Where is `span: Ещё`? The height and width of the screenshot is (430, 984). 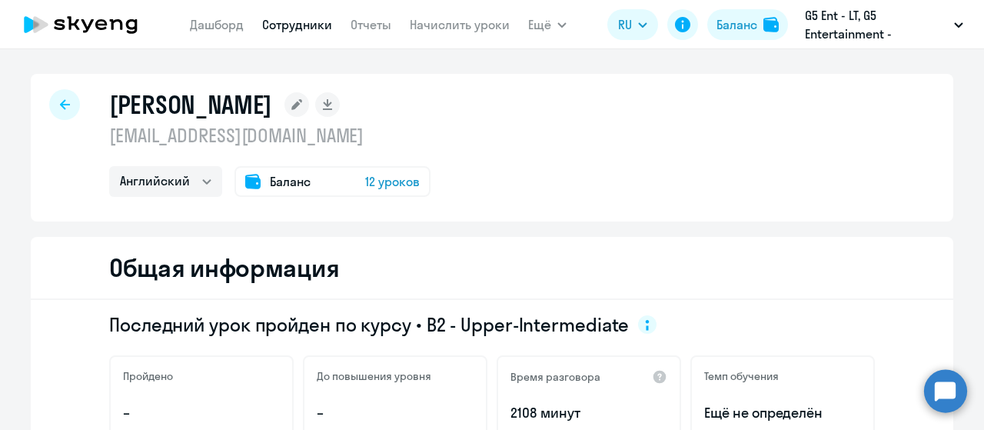 span: Ещё is located at coordinates (540, 25).